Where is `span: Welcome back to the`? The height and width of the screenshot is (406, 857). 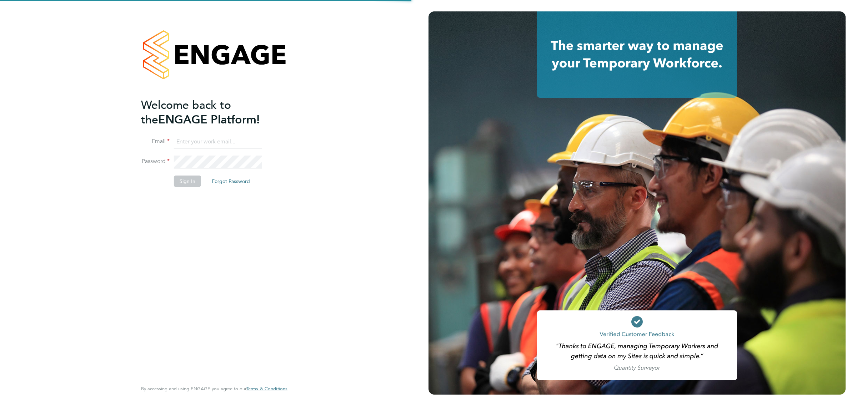
span: Welcome back to the is located at coordinates (186, 112).